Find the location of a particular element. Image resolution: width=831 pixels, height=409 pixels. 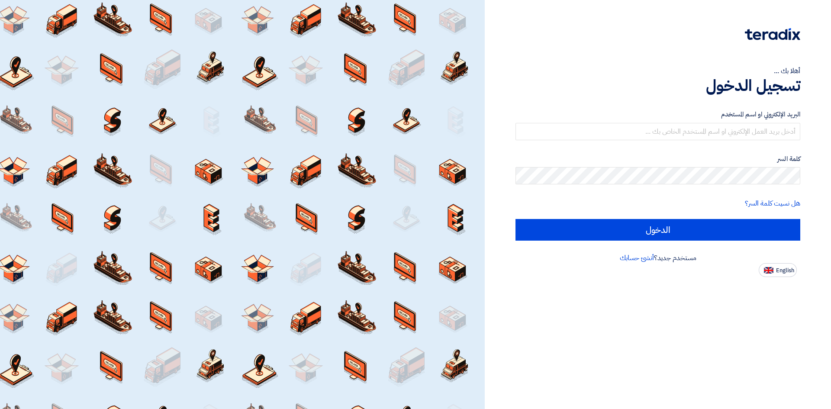

span: English is located at coordinates (785, 270).